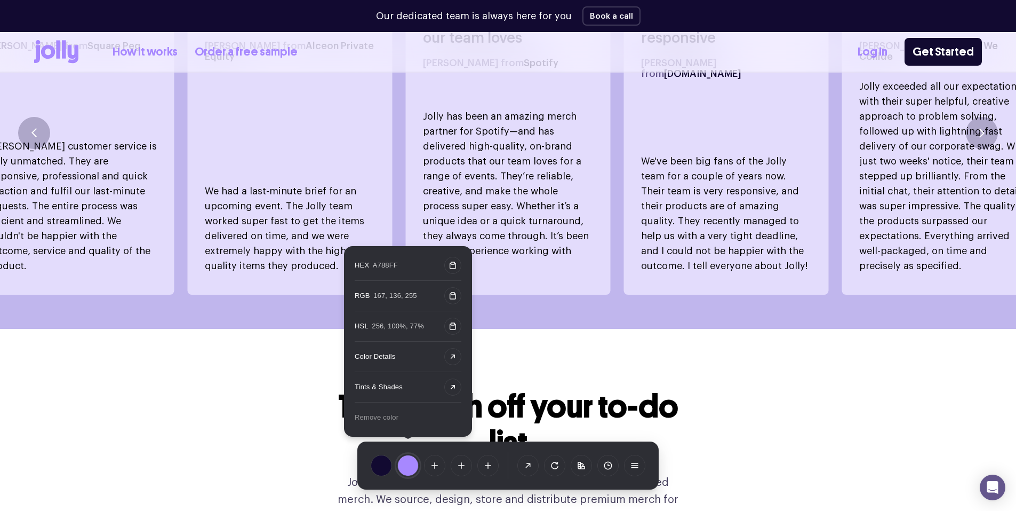 The width and height of the screenshot is (1016, 511). Describe the element at coordinates (145, 52) in the screenshot. I see `a: How it works` at that location.